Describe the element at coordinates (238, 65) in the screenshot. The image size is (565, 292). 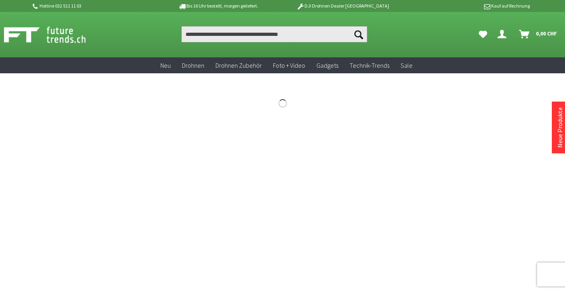
I see `span: Drohnen Zubehör` at that location.